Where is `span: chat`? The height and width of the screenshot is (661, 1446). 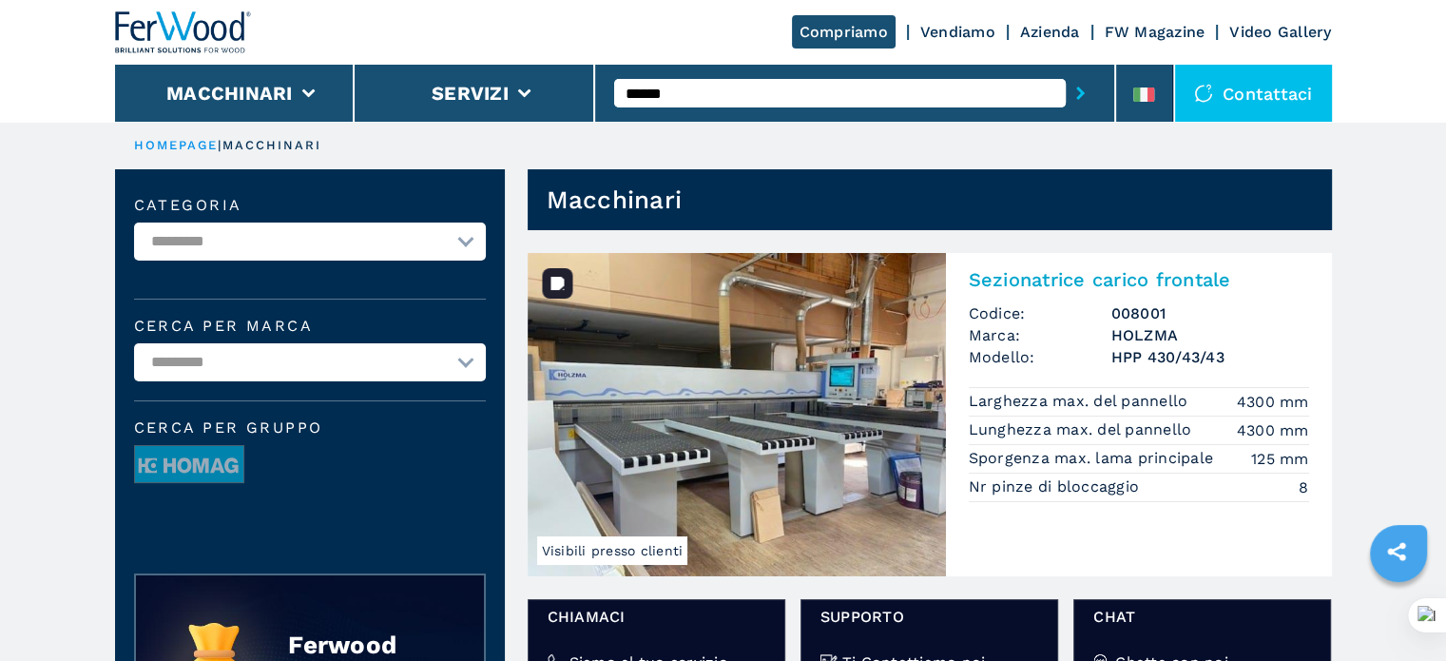 span: chat is located at coordinates (1201, 616).